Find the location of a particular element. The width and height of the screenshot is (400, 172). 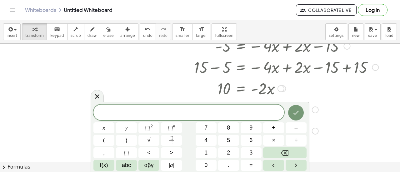

button: Log in is located at coordinates (373, 10).